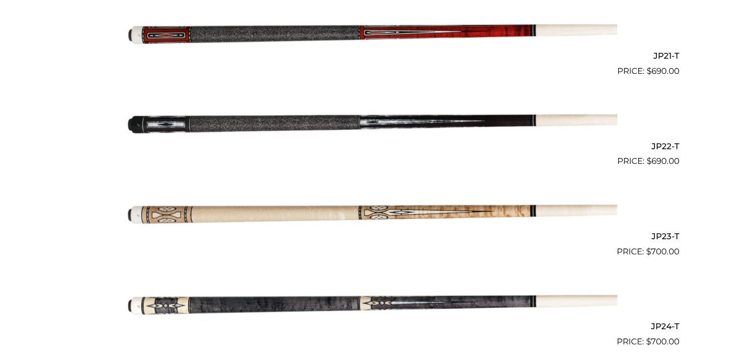 The image size is (740, 361). I want to click on h2: JP24-T, so click(370, 326).